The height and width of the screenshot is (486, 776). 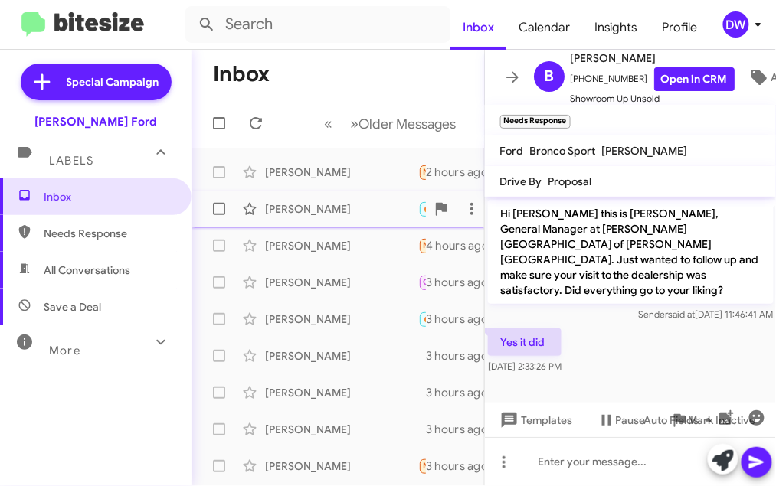 I want to click on span: Special Campaign, so click(x=113, y=82).